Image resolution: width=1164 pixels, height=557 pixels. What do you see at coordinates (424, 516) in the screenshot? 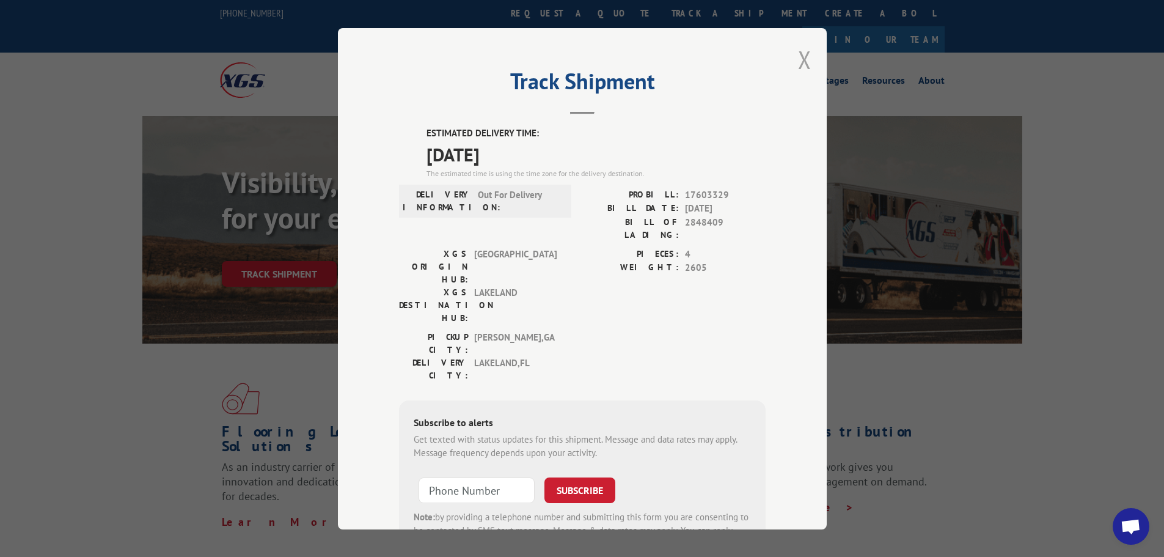
I see `strong: Note:` at bounding box center [424, 516].